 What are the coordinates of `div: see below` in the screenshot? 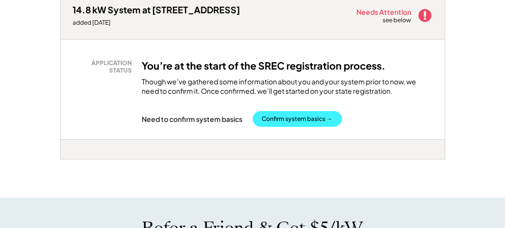 It's located at (398, 20).